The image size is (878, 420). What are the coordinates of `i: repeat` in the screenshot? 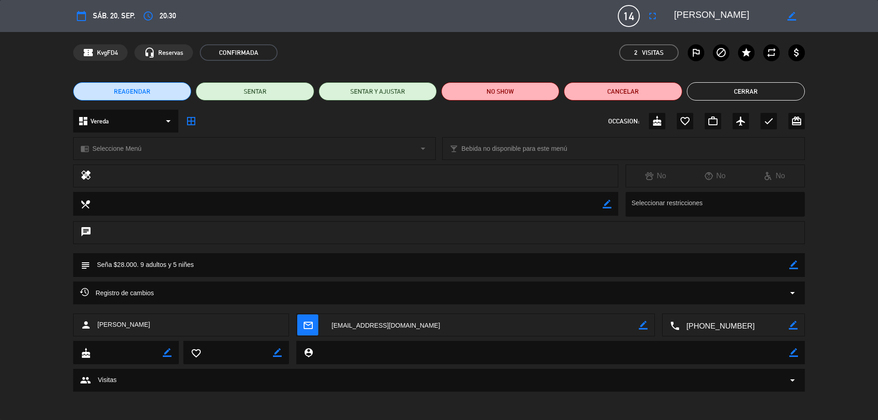 It's located at (771, 53).